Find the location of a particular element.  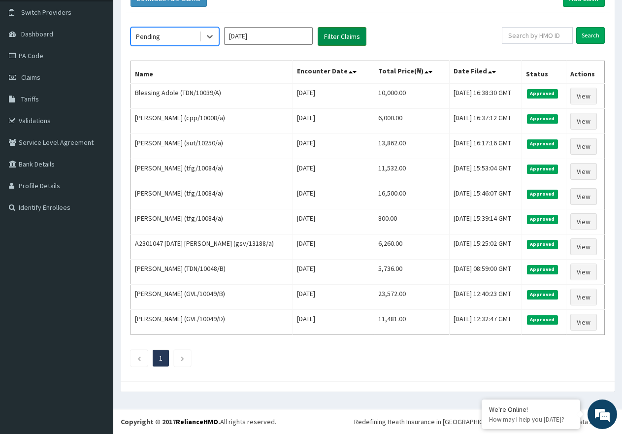

a: Next page is located at coordinates (182, 358).